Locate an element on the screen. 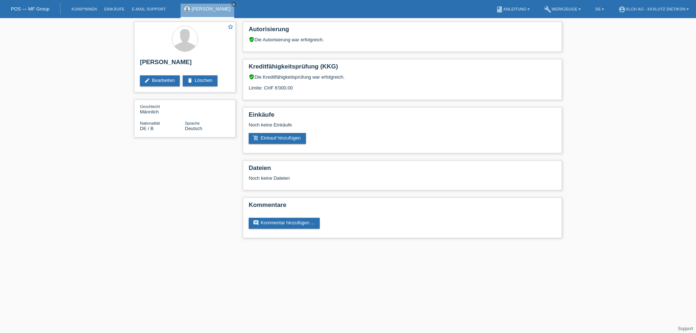  i: build is located at coordinates (547, 9).